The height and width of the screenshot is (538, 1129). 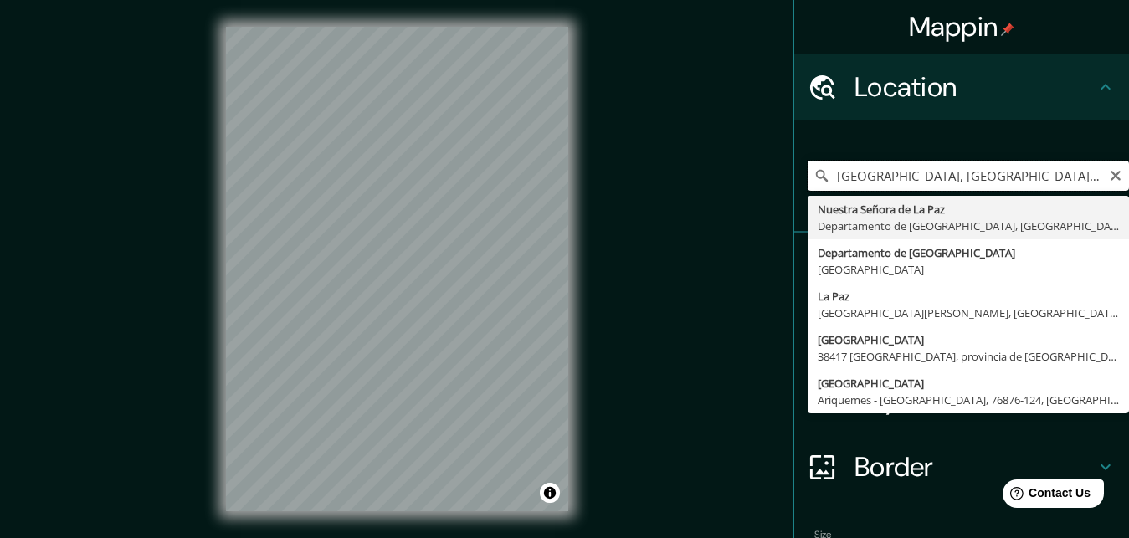 I want to click on button: Clear, so click(x=1116, y=174).